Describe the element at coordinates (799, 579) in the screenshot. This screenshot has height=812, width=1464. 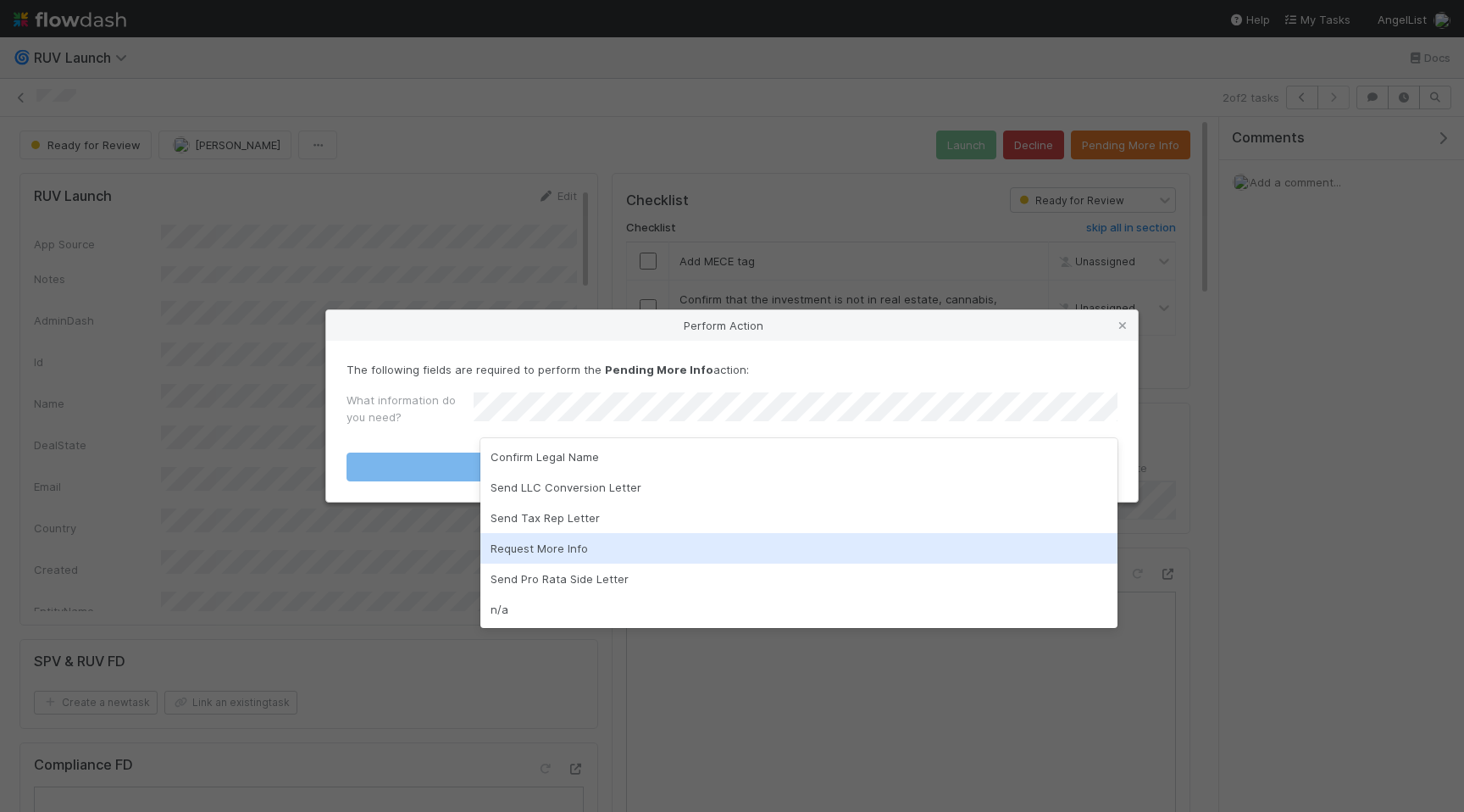
I see `div: Send Pro Rata Side Letter` at that location.